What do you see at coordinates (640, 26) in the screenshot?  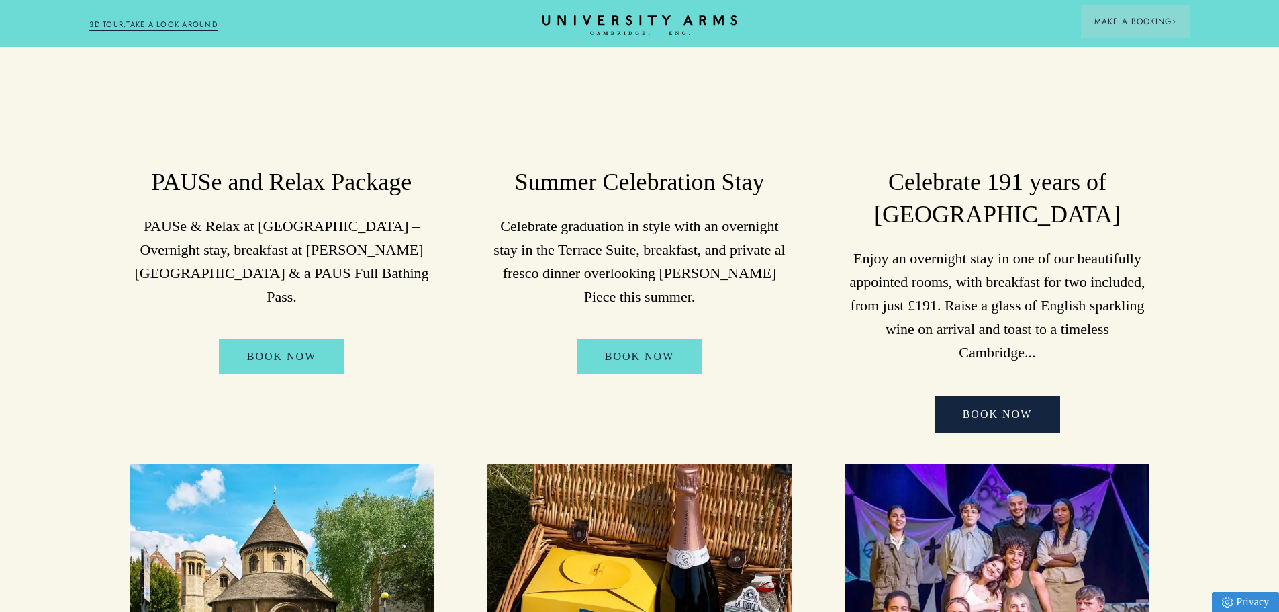 I see `a: Home` at bounding box center [640, 26].